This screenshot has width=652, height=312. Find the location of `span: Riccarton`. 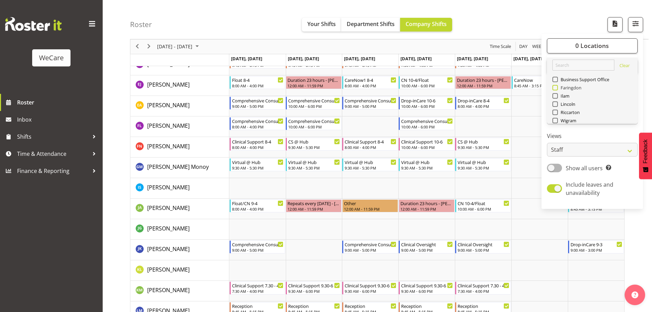

span: Riccarton is located at coordinates (568, 112).